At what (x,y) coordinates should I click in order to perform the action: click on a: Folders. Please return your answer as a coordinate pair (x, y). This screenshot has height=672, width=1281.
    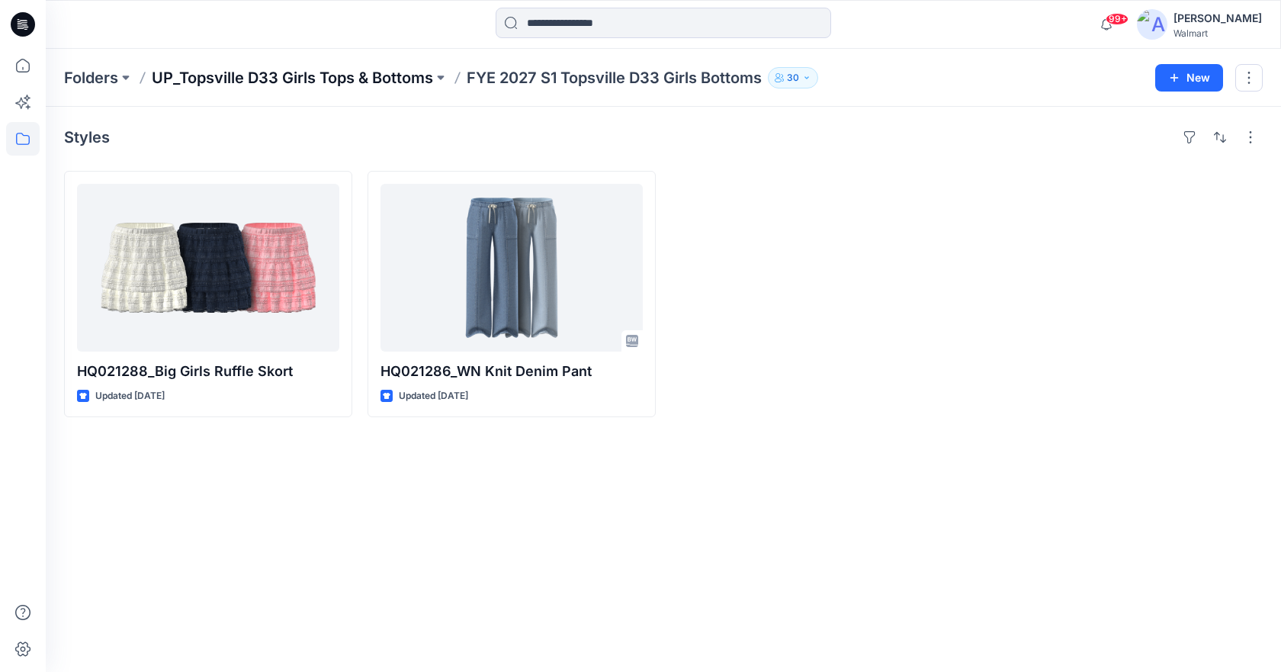
    Looking at the image, I should click on (91, 78).